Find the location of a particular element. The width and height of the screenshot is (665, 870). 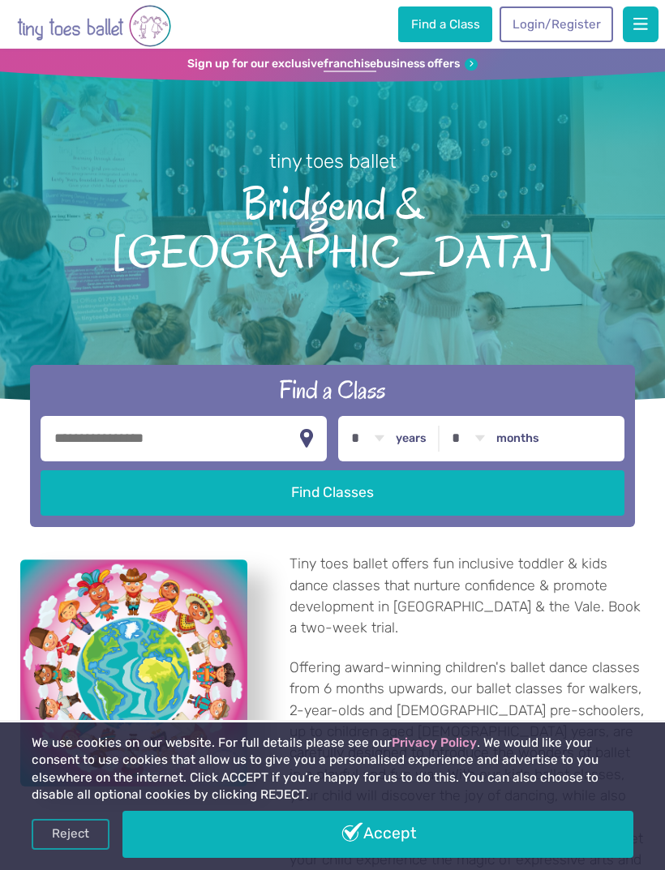

a: Privacy Policy is located at coordinates (434, 743).